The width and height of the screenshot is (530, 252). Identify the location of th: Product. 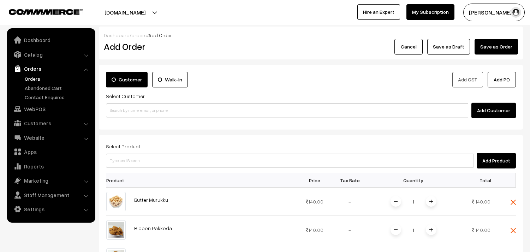
(118, 180).